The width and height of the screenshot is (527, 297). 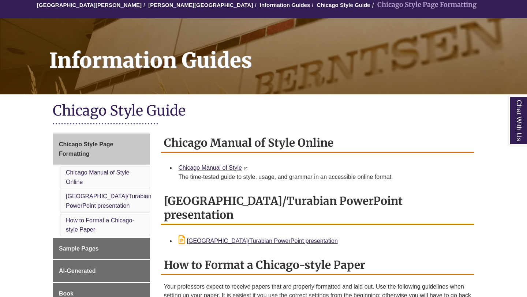 I want to click on a: How to Format a Chicago-style Paper, so click(x=100, y=225).